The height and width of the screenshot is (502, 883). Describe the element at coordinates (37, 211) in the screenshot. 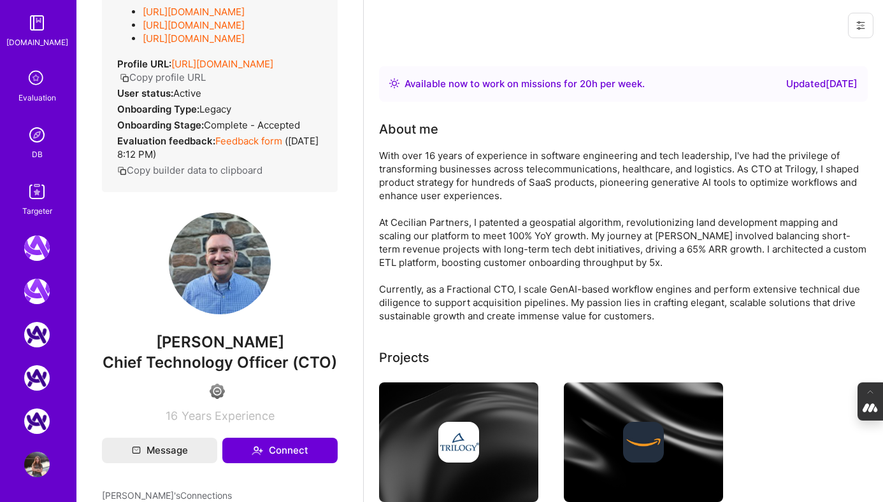

I see `div: Targeter` at that location.